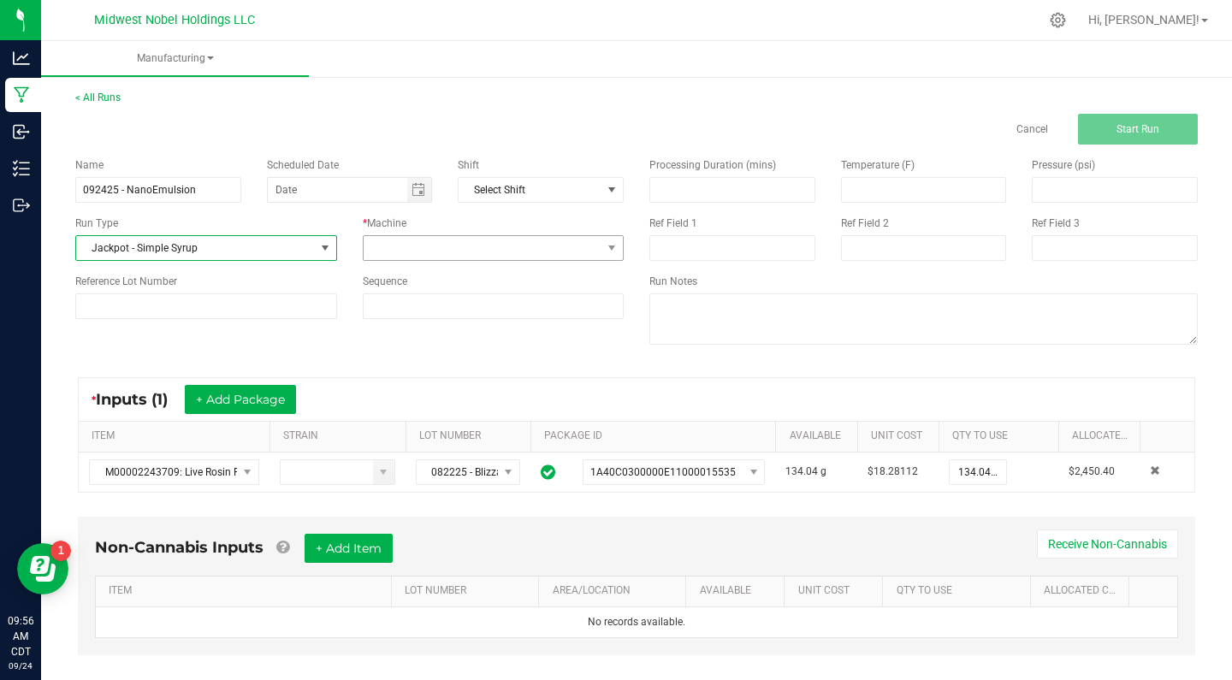 Image resolution: width=1232 pixels, height=680 pixels. I want to click on button: + Add Package, so click(240, 399).